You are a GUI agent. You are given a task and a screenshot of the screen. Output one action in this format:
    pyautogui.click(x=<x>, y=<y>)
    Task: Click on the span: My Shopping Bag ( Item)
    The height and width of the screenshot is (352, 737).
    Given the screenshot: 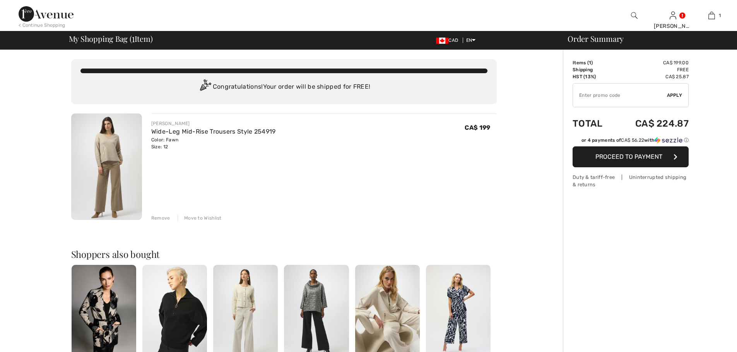 What is the action you would take?
    pyautogui.click(x=111, y=39)
    